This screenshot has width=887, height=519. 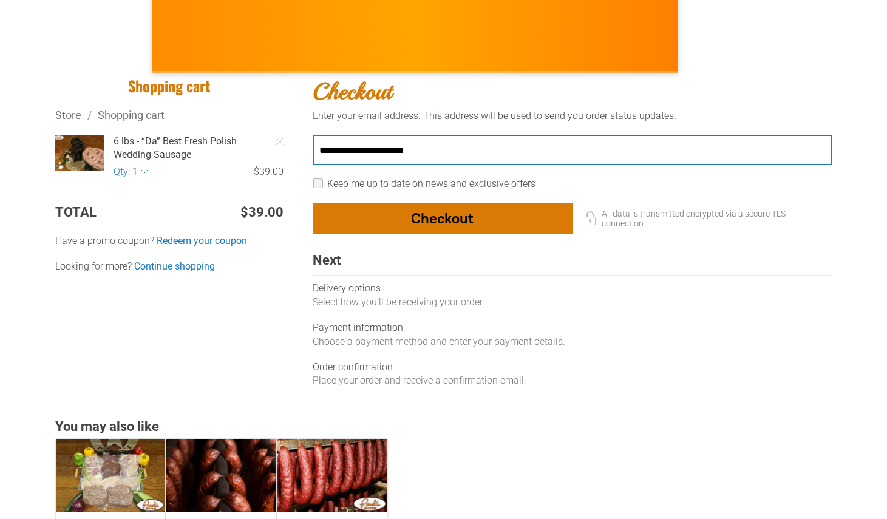 I want to click on a: Shopping cart, so click(x=131, y=115).